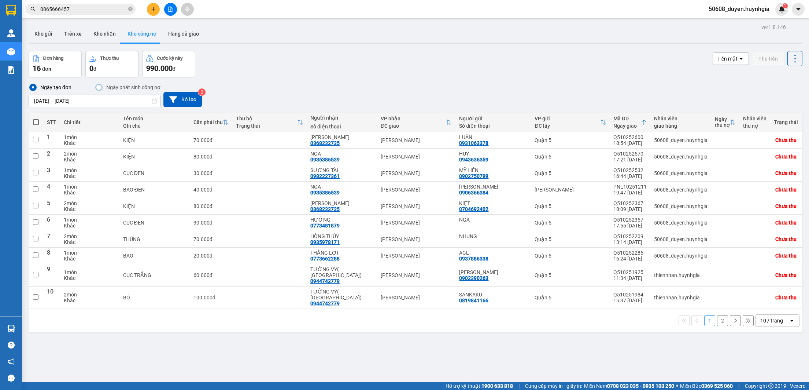  I want to click on button: caret-down, so click(798, 9).